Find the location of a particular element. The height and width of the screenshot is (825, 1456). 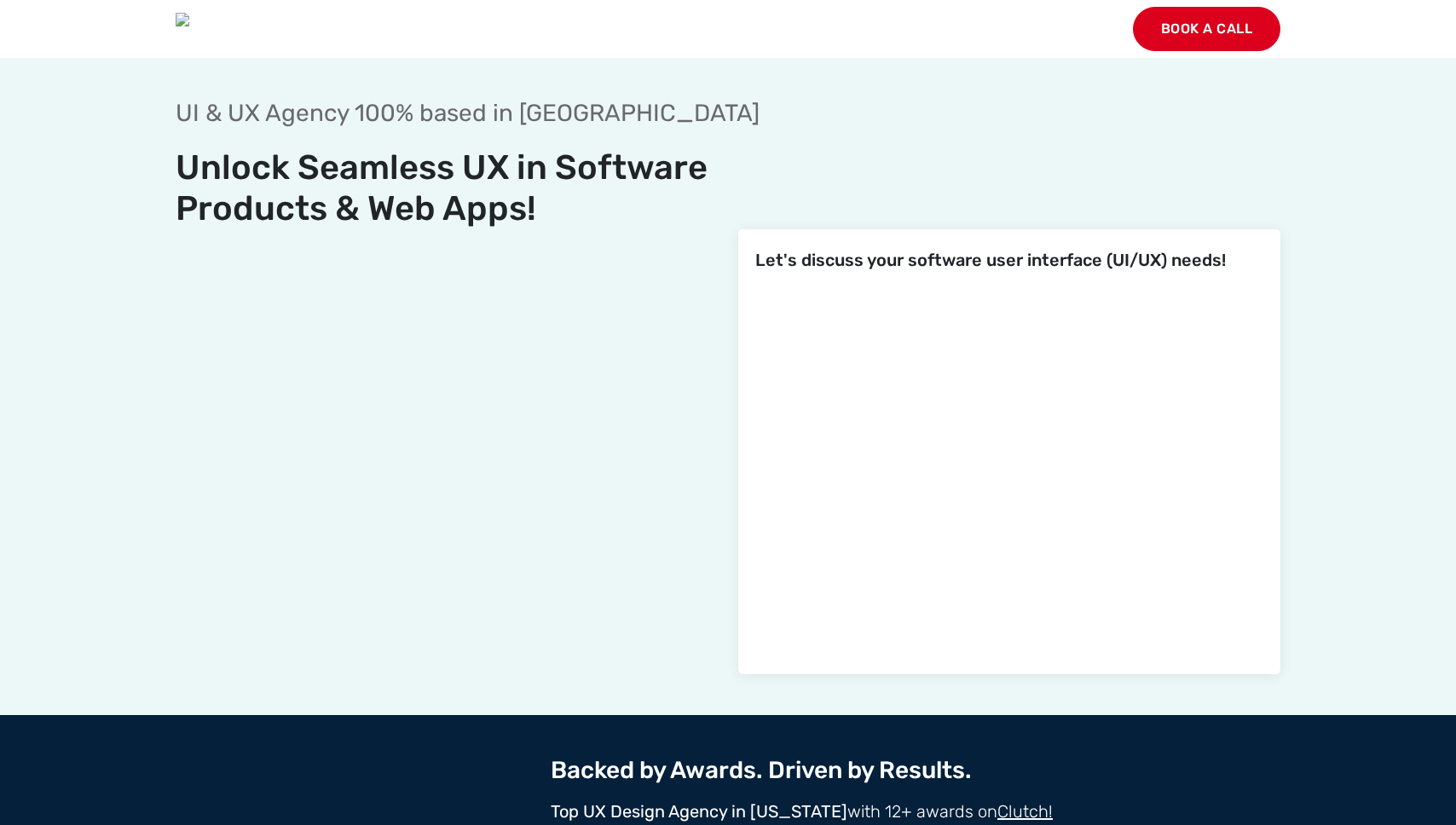

a: Book a Call is located at coordinates (1207, 29).